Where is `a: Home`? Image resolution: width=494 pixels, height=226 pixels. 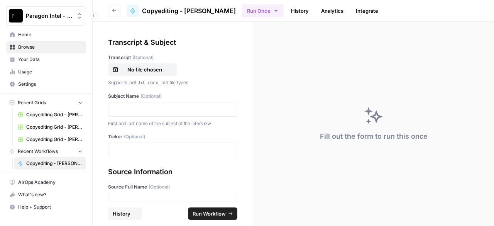
a: Home is located at coordinates (46, 35).